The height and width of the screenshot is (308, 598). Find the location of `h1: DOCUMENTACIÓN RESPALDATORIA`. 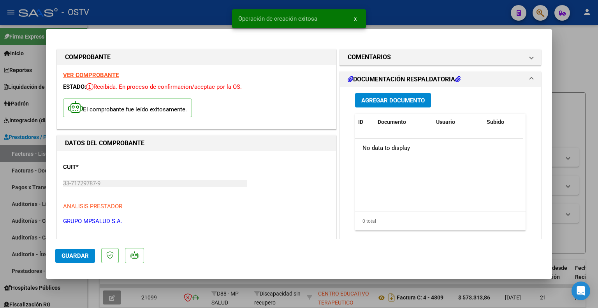

h1: DOCUMENTACIÓN RESPALDATORIA is located at coordinates (404, 79).